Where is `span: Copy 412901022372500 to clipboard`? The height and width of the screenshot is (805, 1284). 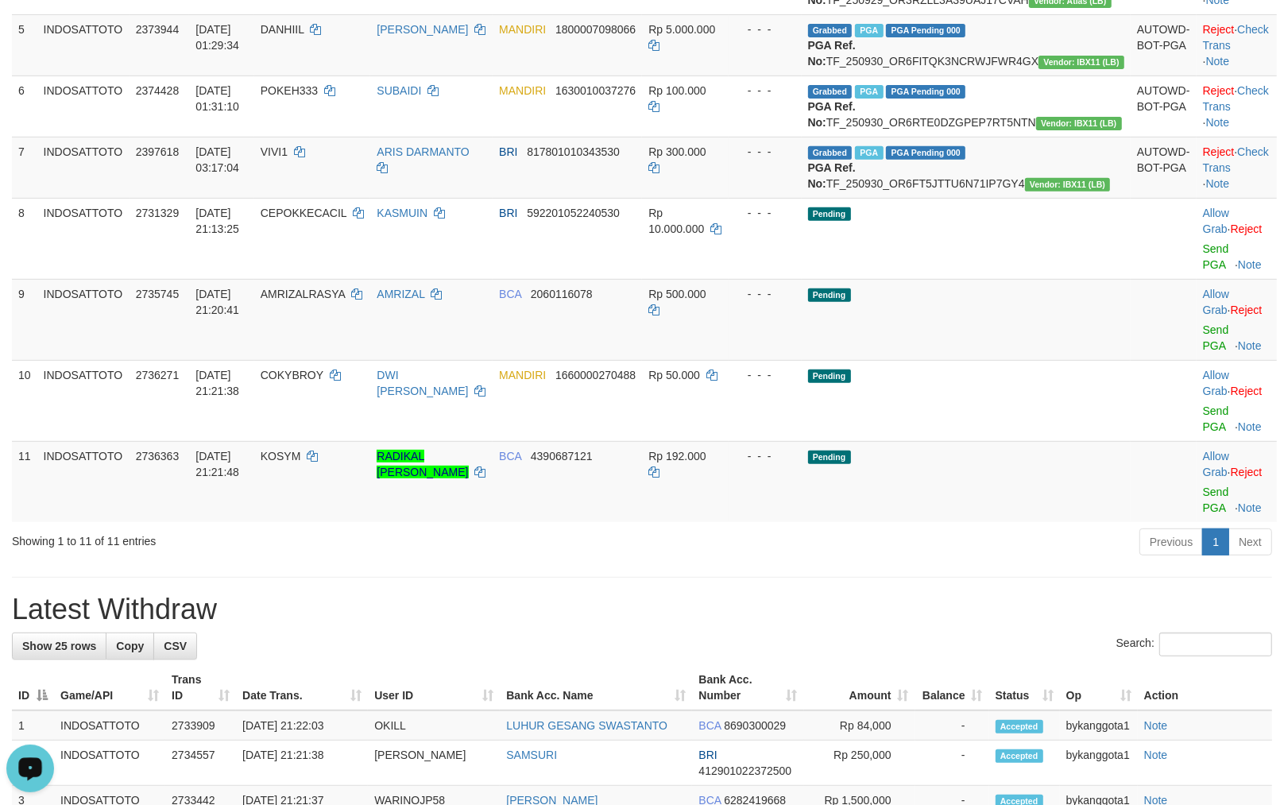 span: Copy 412901022372500 to clipboard is located at coordinates (745, 771).